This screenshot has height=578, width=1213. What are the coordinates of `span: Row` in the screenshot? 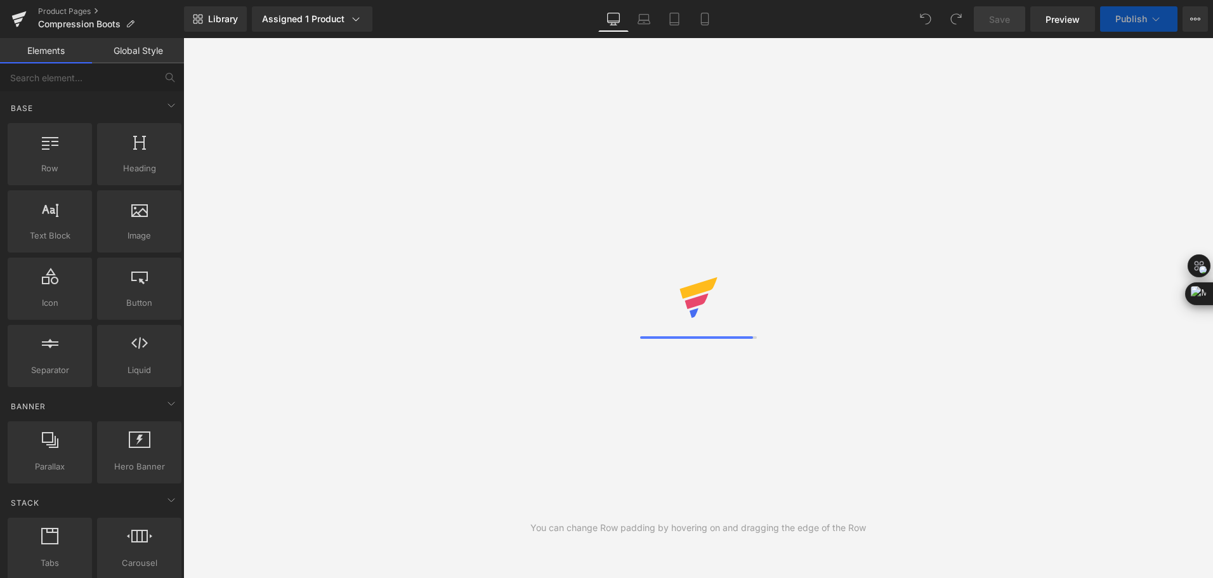 It's located at (49, 168).